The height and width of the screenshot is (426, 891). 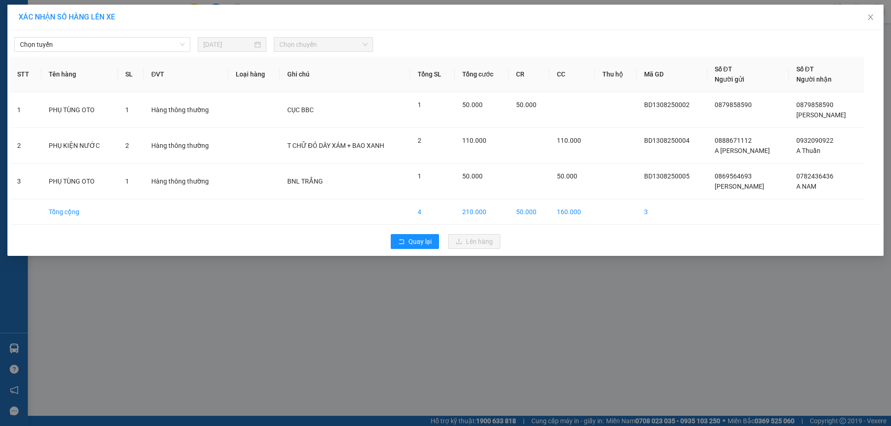 What do you see at coordinates (667, 141) in the screenshot?
I see `span: BD1308250004` at bounding box center [667, 141].